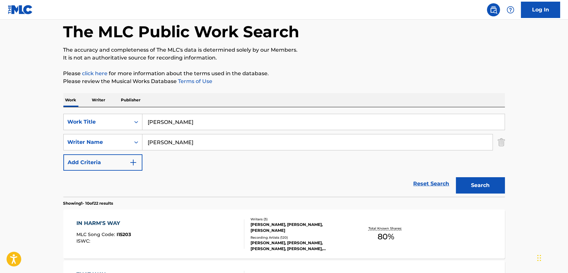 This screenshot has height=273, width=568. What do you see at coordinates (284, 58) in the screenshot?
I see `p: It is not an authoritative source for recording information.` at bounding box center [284, 58].